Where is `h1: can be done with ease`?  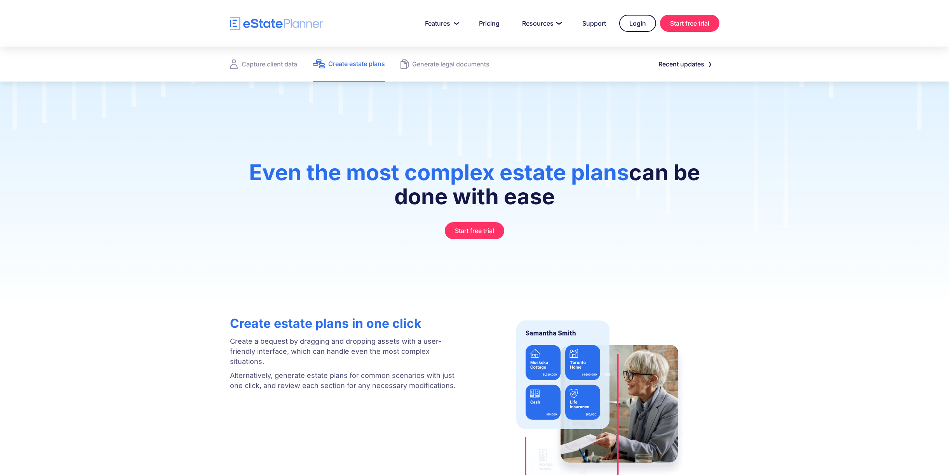 h1: can be done with ease is located at coordinates (475, 188).